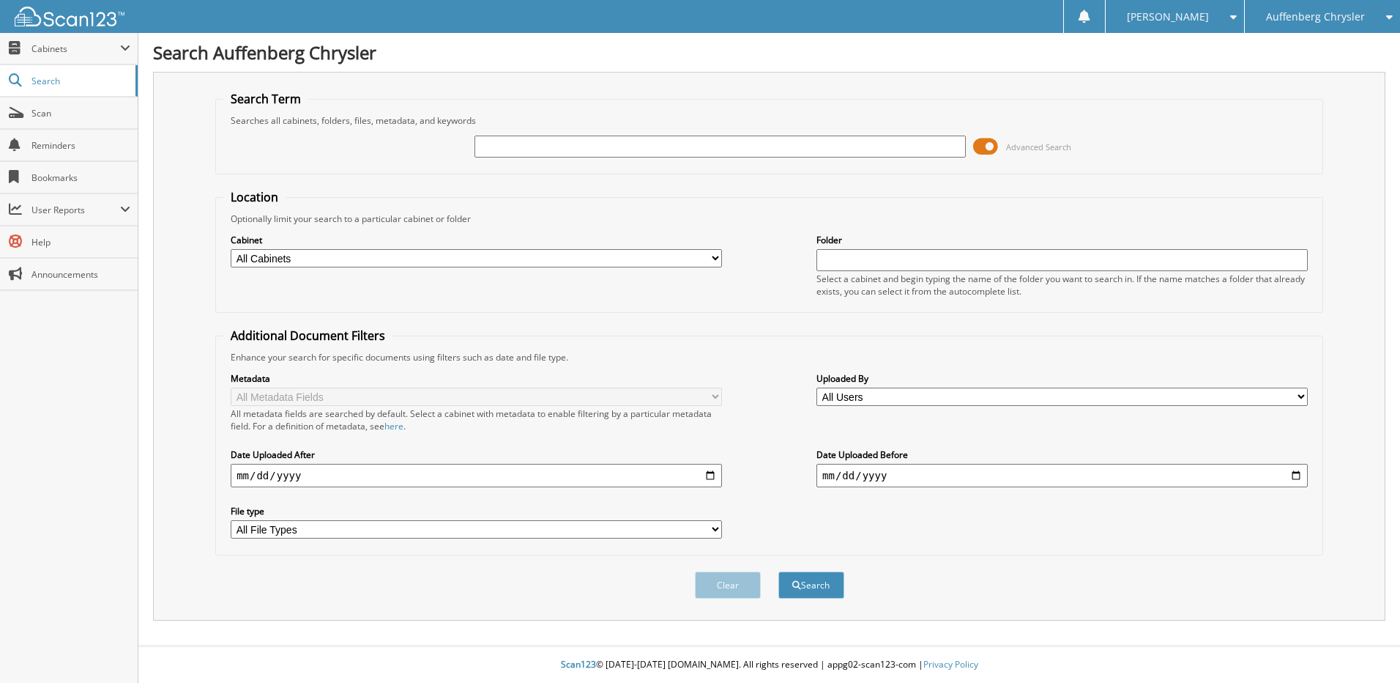 The width and height of the screenshot is (1400, 683). What do you see at coordinates (1315, 17) in the screenshot?
I see `span: Auffenberg Chrysler` at bounding box center [1315, 17].